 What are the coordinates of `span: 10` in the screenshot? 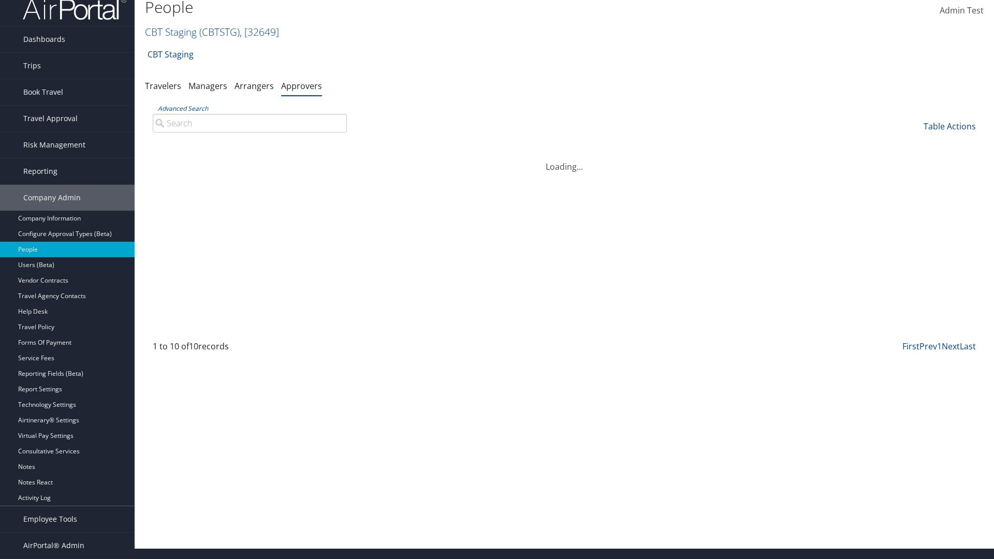 It's located at (194, 346).